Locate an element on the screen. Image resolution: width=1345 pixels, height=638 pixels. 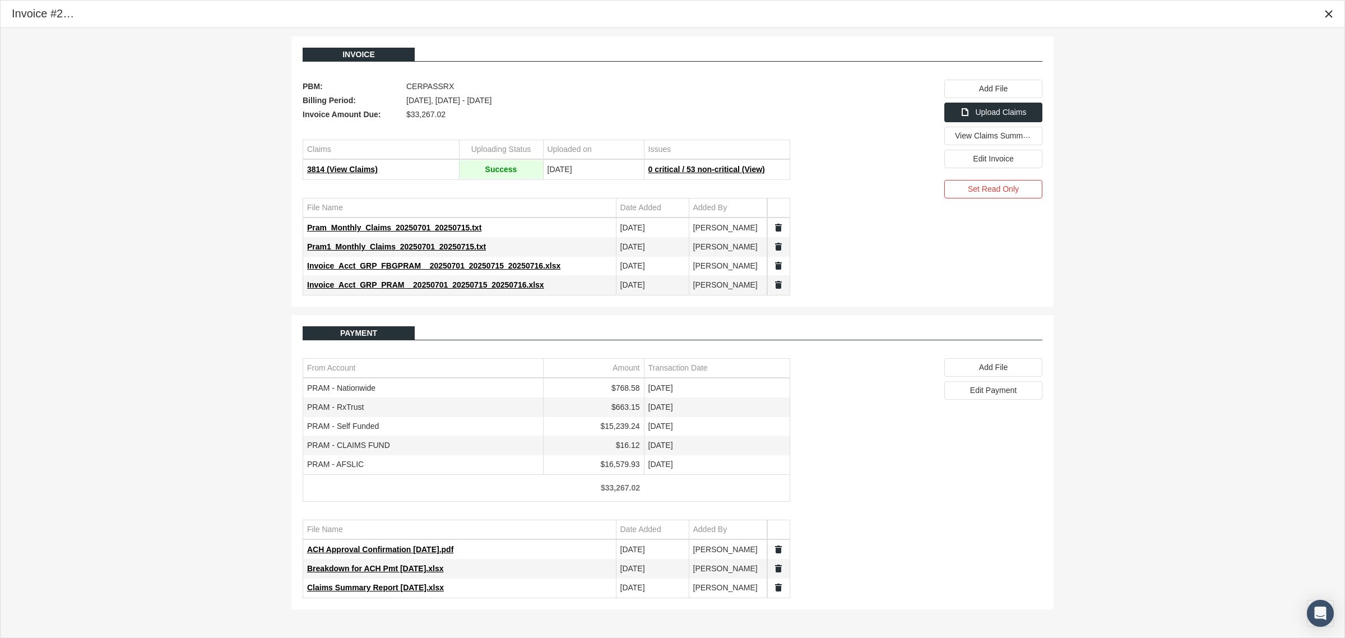
div: Close is located at coordinates (1329, 14).